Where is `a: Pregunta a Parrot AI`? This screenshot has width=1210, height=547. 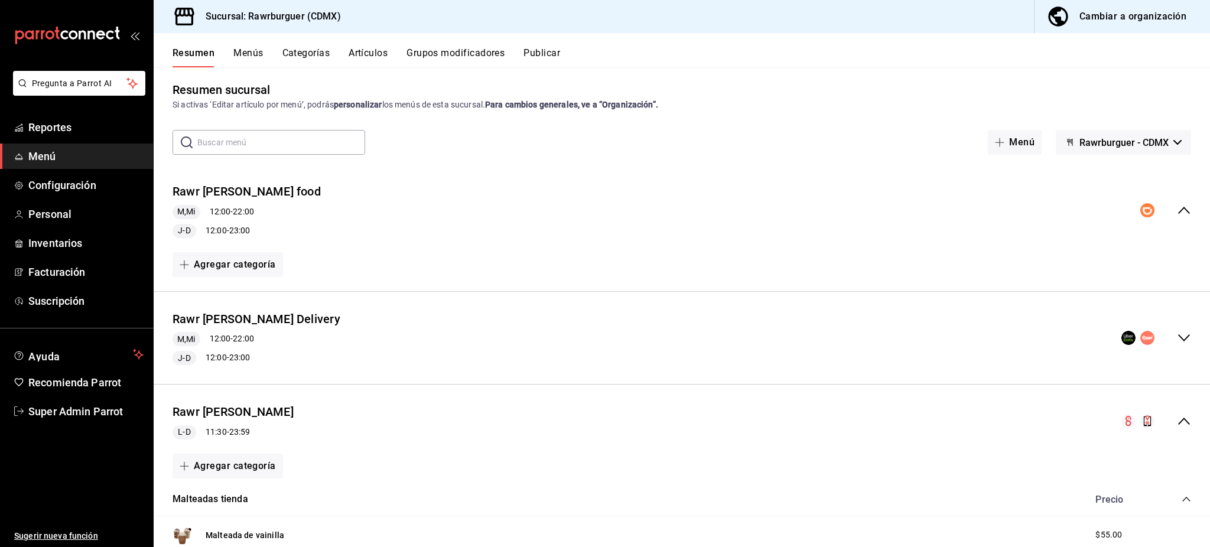 a: Pregunta a Parrot AI is located at coordinates (77, 92).